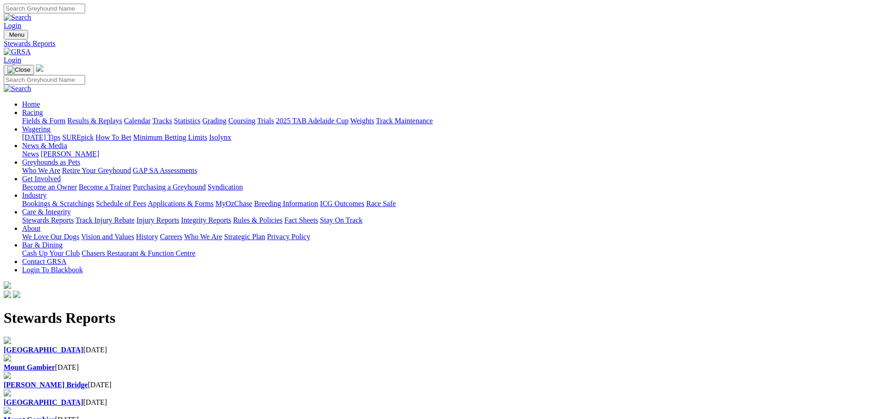 The image size is (877, 419). I want to click on a: Stay On Track, so click(341, 220).